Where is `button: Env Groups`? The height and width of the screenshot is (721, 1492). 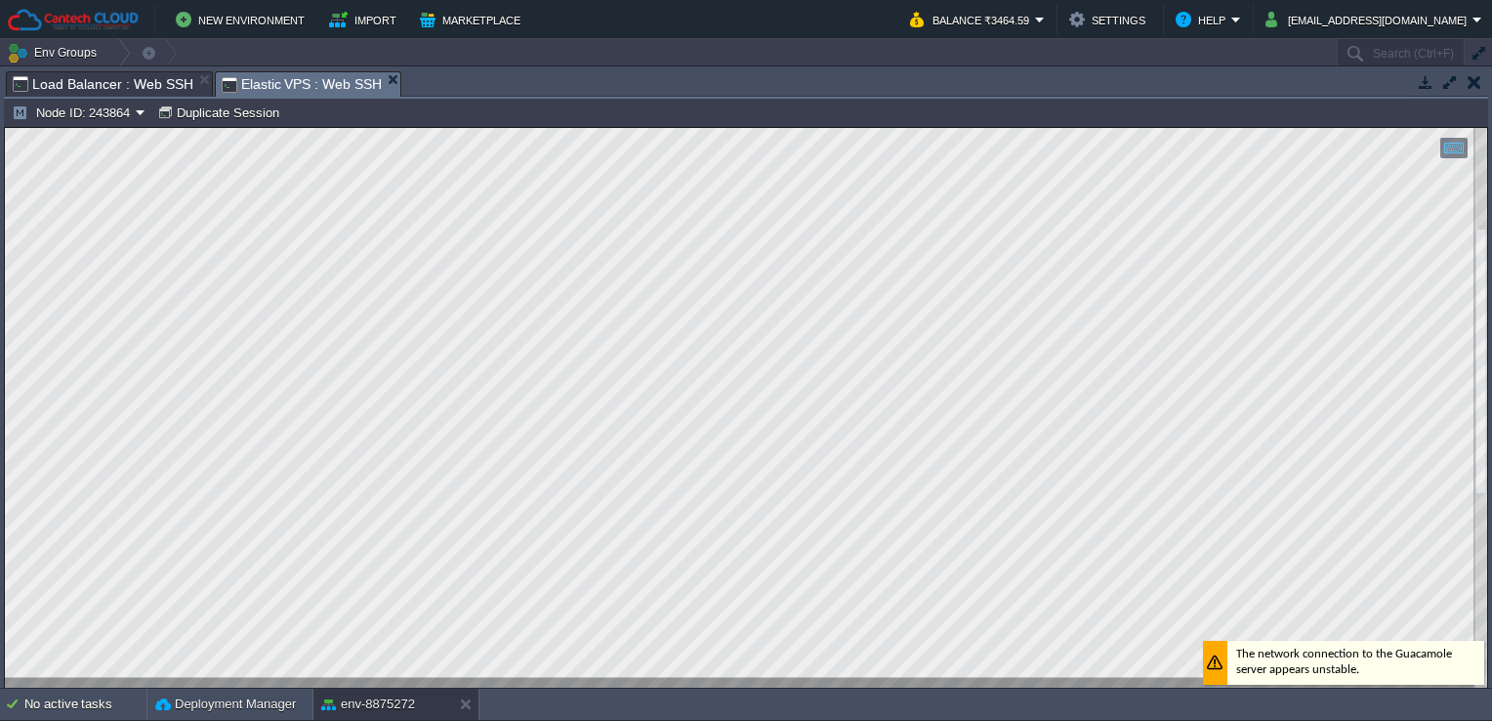
button: Env Groups is located at coordinates (55, 53).